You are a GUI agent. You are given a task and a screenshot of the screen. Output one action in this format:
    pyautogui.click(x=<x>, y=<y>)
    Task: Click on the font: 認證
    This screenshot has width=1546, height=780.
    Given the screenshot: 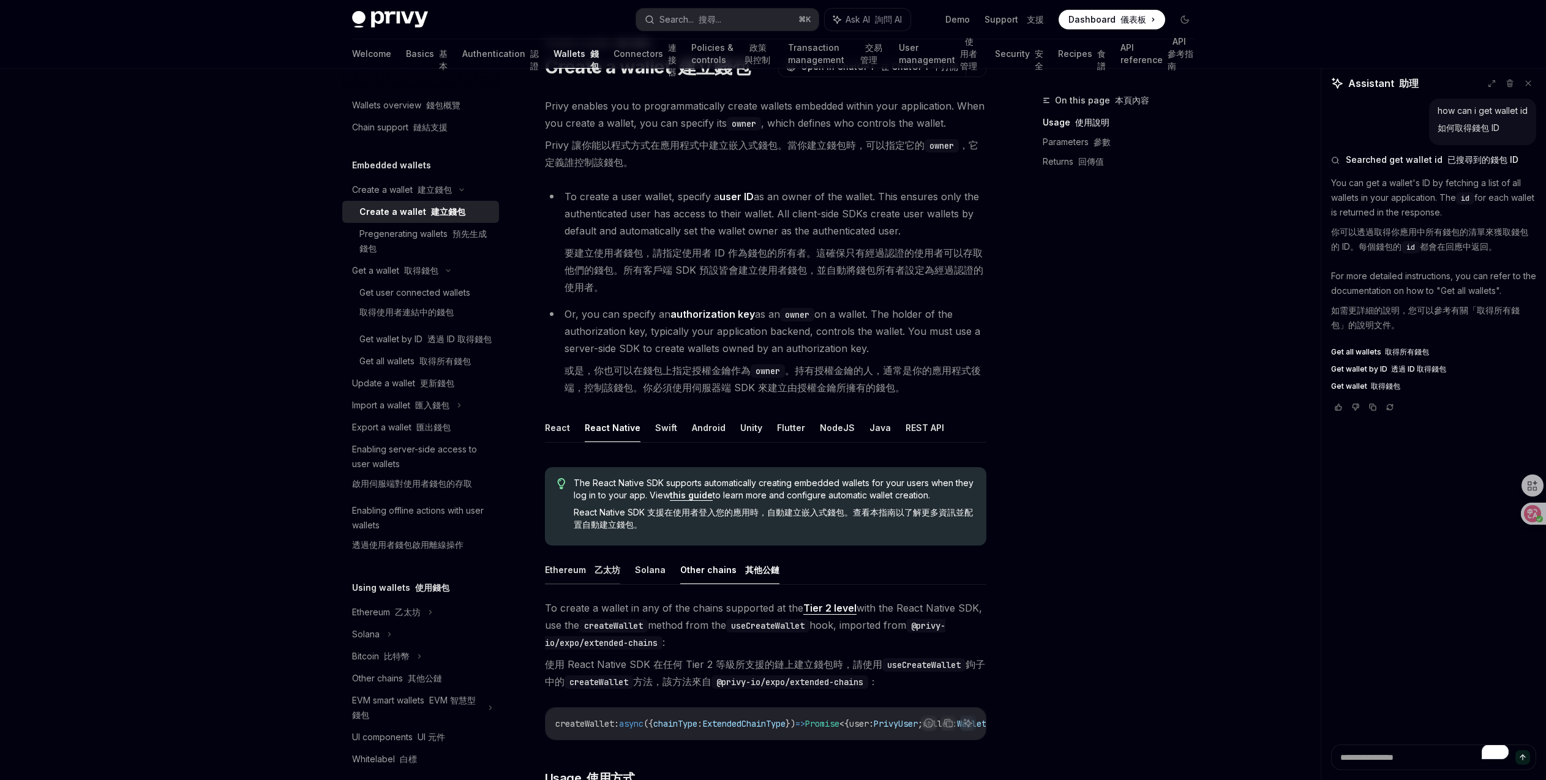 What is the action you would take?
    pyautogui.click(x=534, y=59)
    